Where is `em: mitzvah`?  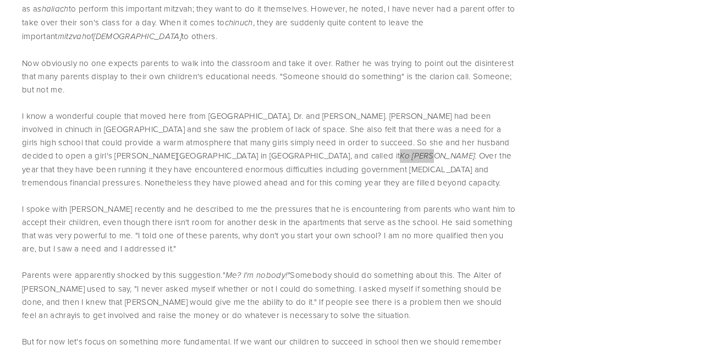
em: mitzvah is located at coordinates (72, 36).